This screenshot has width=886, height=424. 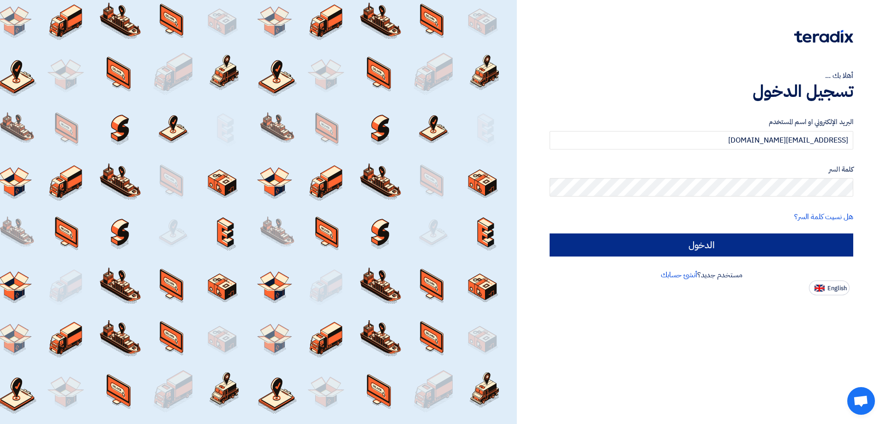 I want to click on a: أنشئ حسابك, so click(x=679, y=275).